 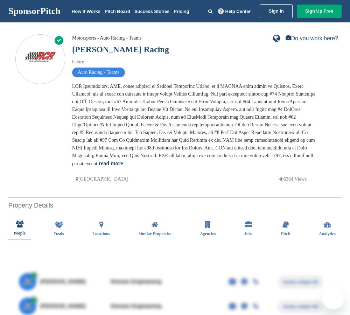 I want to click on span: Auto Racing - Teams, so click(x=98, y=72).